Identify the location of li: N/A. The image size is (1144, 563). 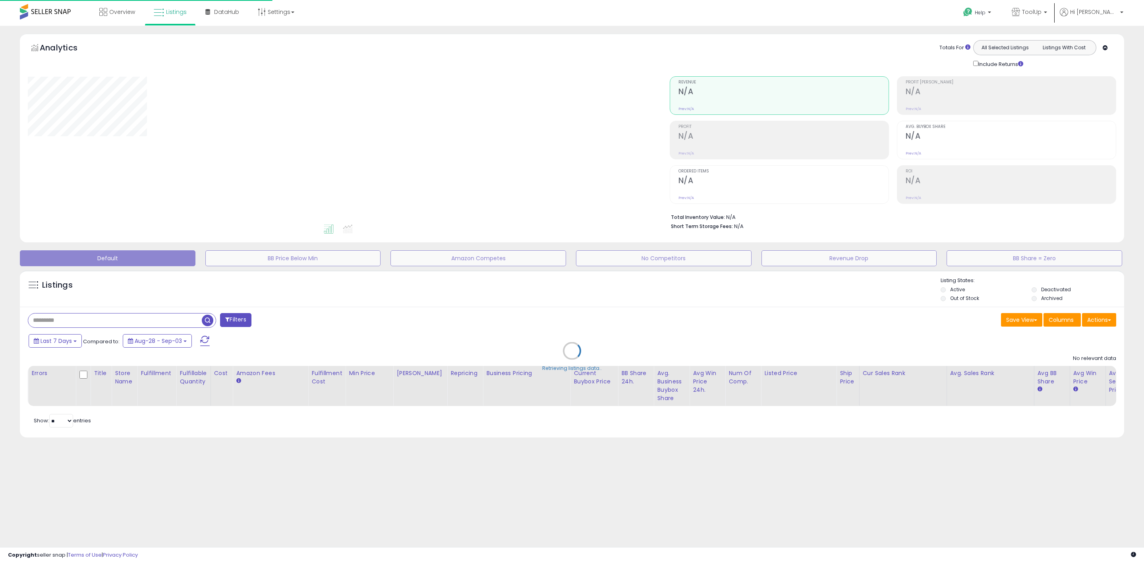
(891, 216).